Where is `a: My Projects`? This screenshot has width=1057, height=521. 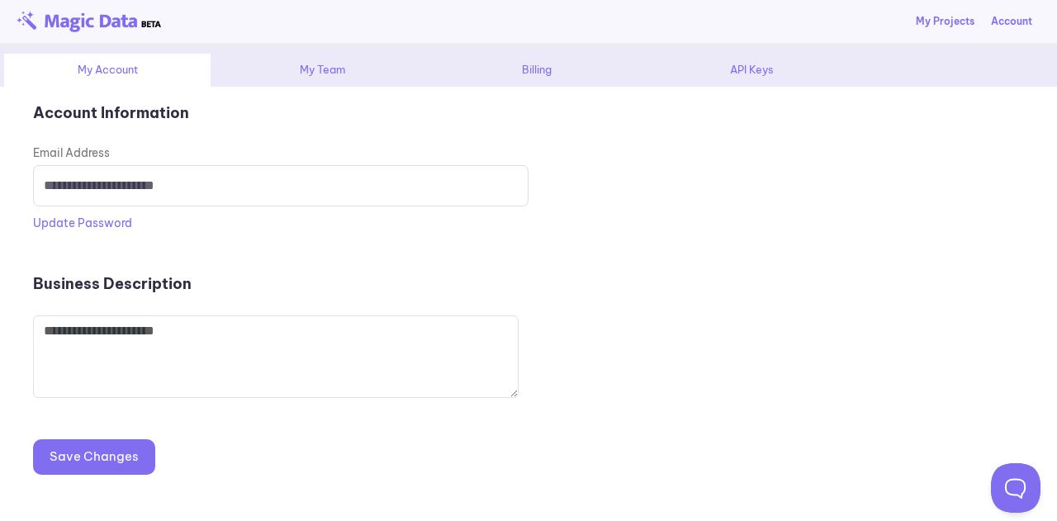 a: My Projects is located at coordinates (945, 21).